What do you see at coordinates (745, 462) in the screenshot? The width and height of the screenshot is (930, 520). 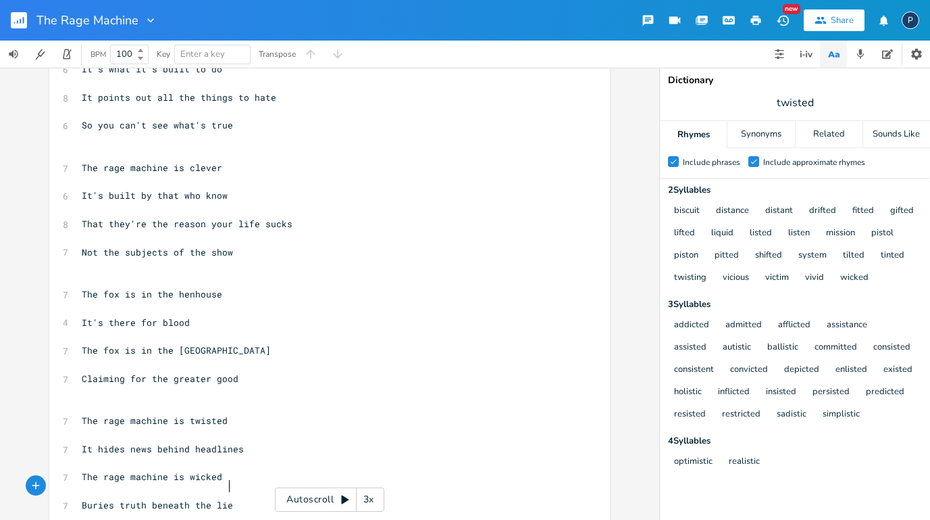 I see `button: realistic` at bounding box center [745, 462].